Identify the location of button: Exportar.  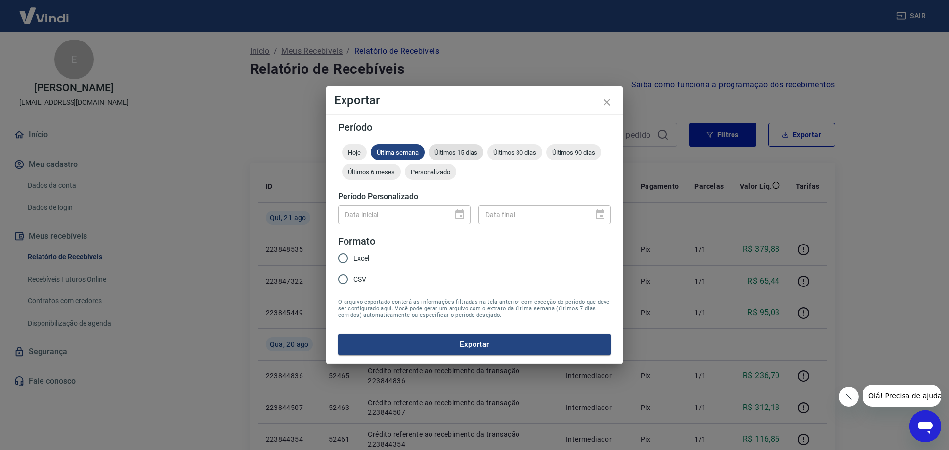
(474, 344).